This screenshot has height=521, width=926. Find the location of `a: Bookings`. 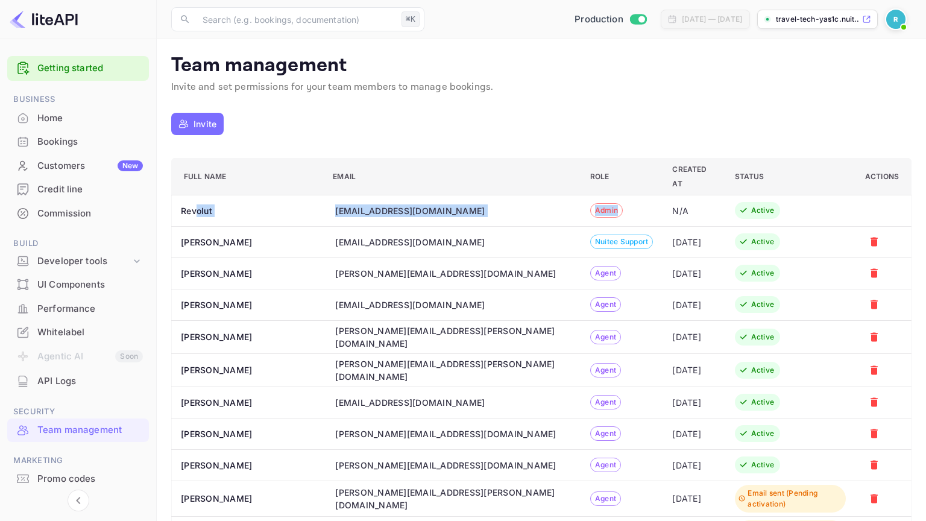

a: Bookings is located at coordinates (78, 141).